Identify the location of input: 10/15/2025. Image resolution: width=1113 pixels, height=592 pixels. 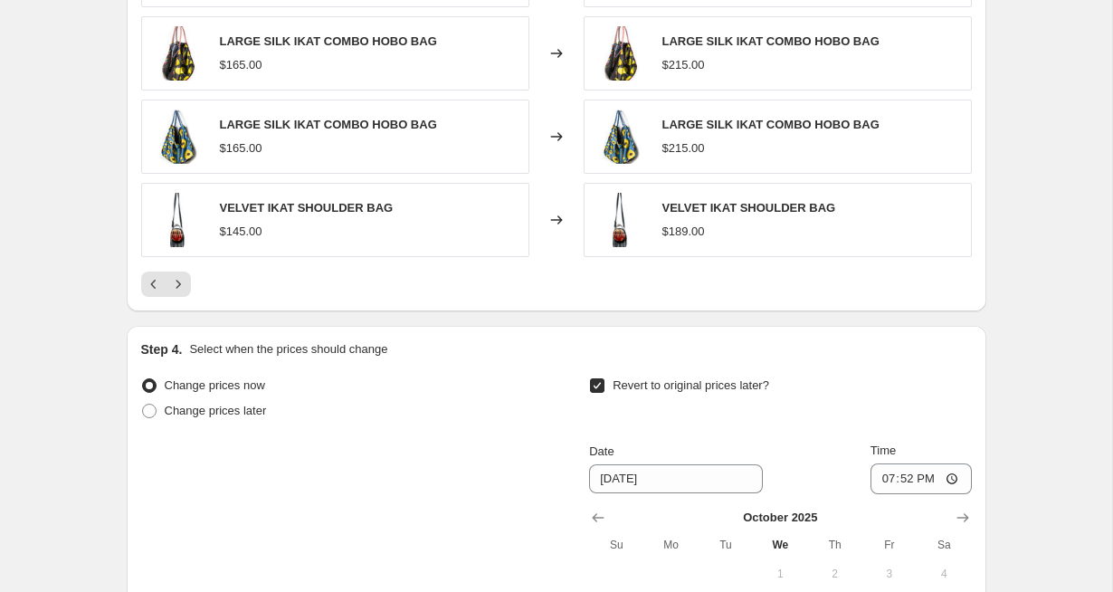
(676, 479).